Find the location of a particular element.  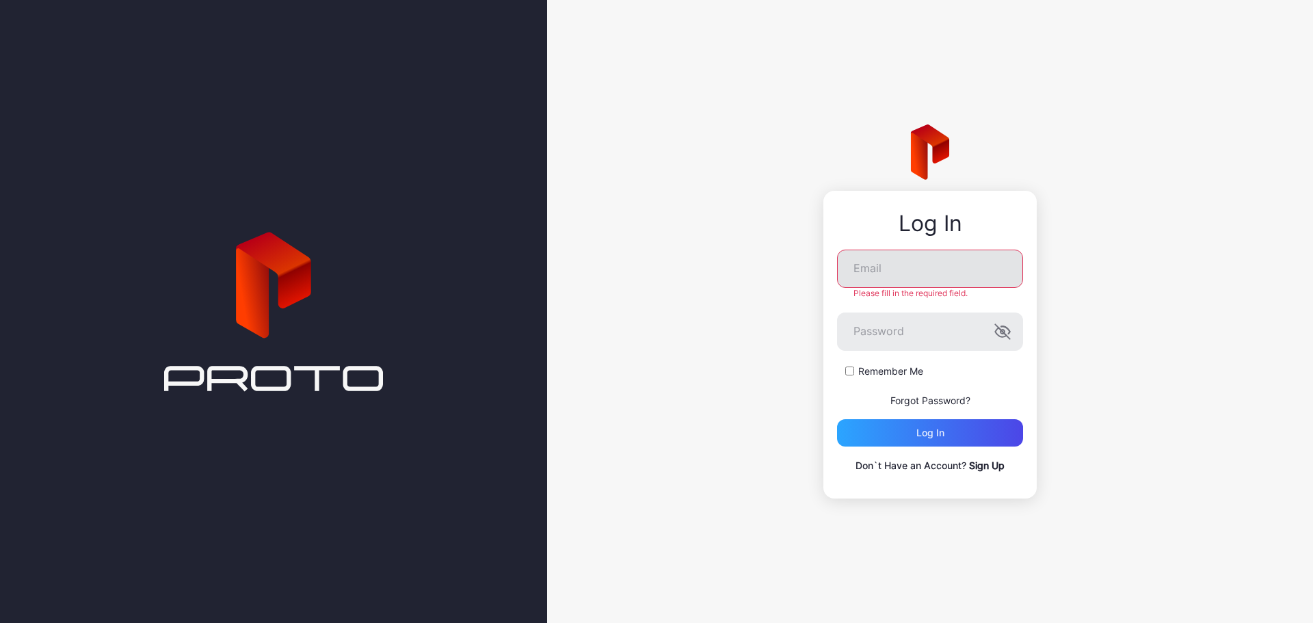

a: Sign Up is located at coordinates (987, 465).